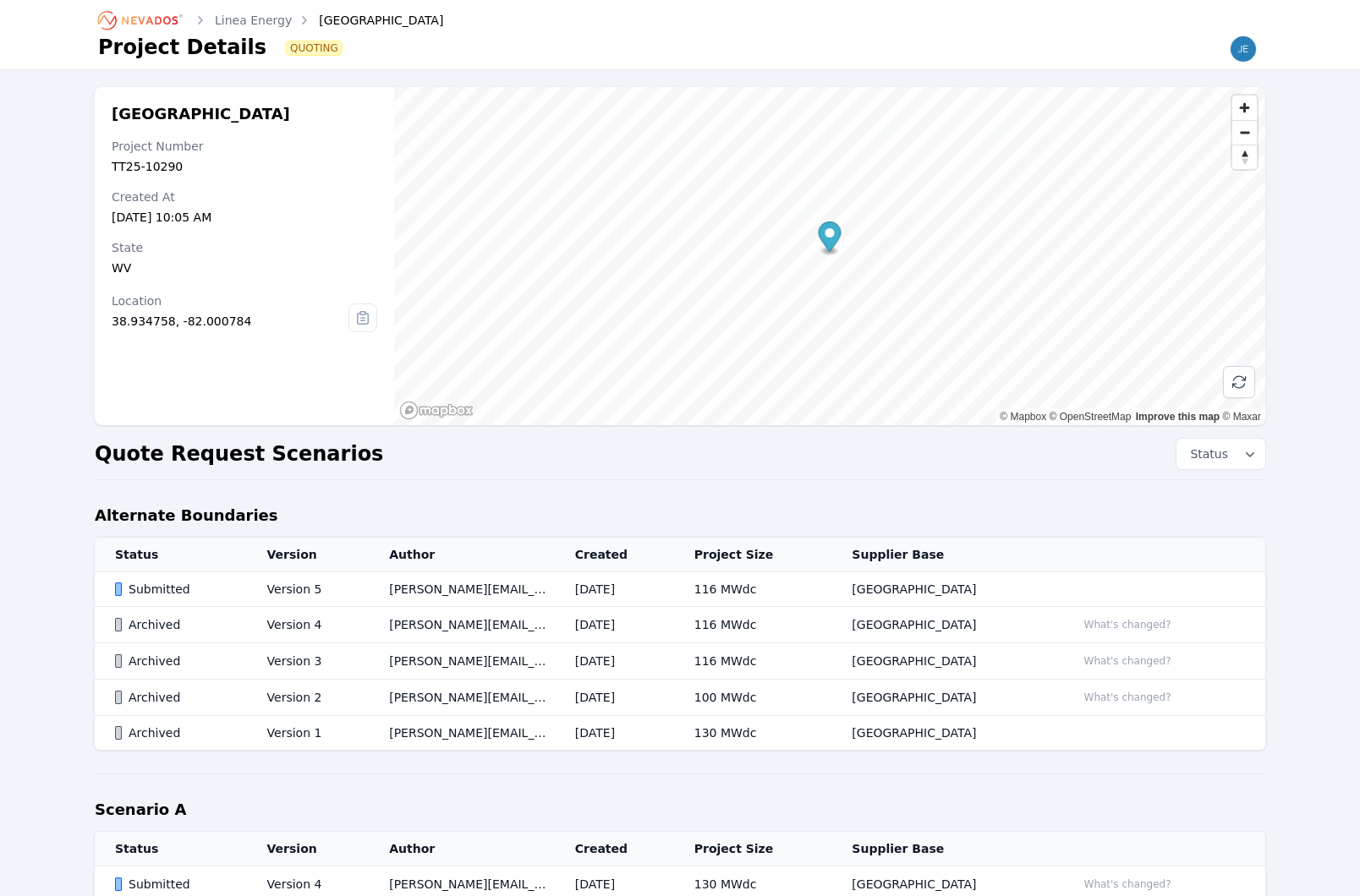 The image size is (1360, 896). What do you see at coordinates (1221, 454) in the screenshot?
I see `button: Status` at bounding box center [1221, 454].